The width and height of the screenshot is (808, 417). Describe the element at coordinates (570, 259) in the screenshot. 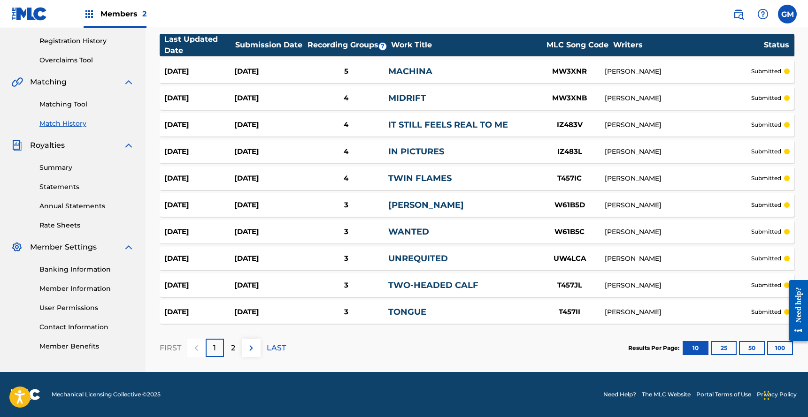

I see `div: UW4LCA` at that location.